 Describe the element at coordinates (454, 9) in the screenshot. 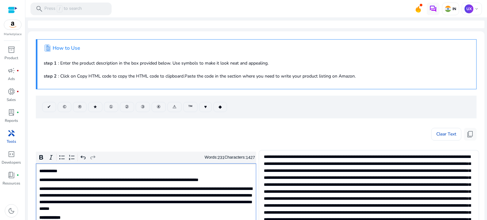

I see `p: IN` at that location.